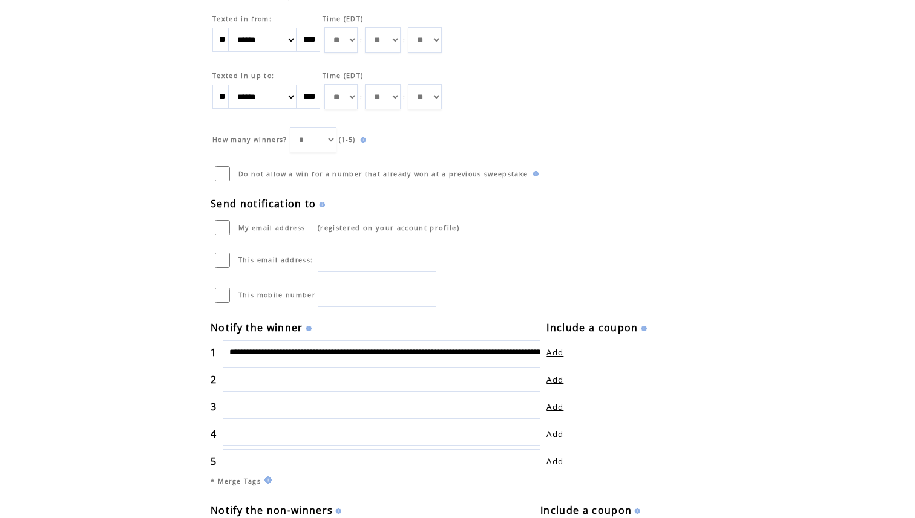 The width and height of the screenshot is (915, 518). Describe the element at coordinates (250, 140) in the screenshot. I see `span: How many winners?` at that location.